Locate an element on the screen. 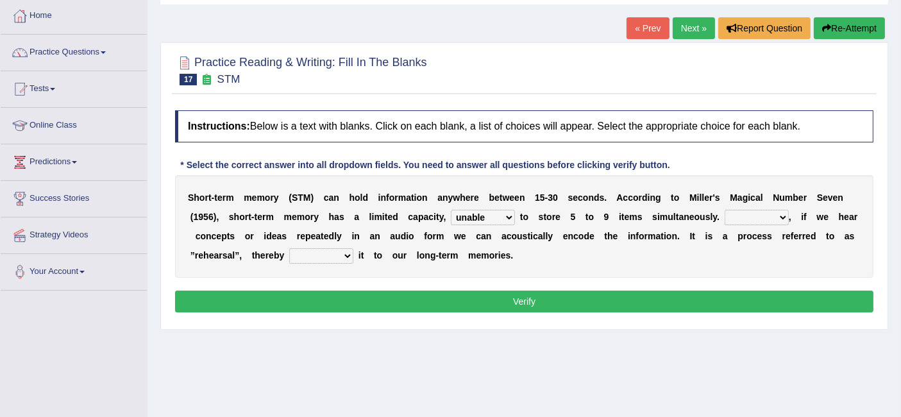 The width and height of the screenshot is (901, 417). div: * Select the correct answer into all dropdown fields. You need to answer all questions before cli... is located at coordinates (425, 165).